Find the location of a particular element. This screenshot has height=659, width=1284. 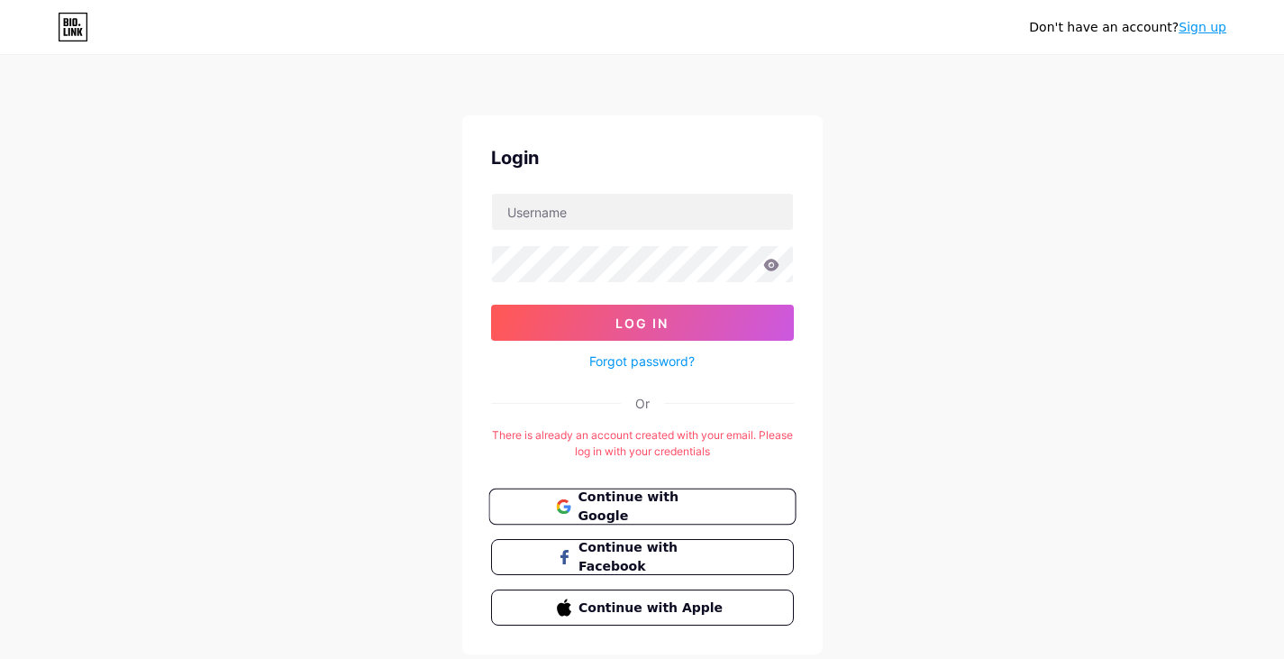

span: Continue with Google is located at coordinates (652, 506).